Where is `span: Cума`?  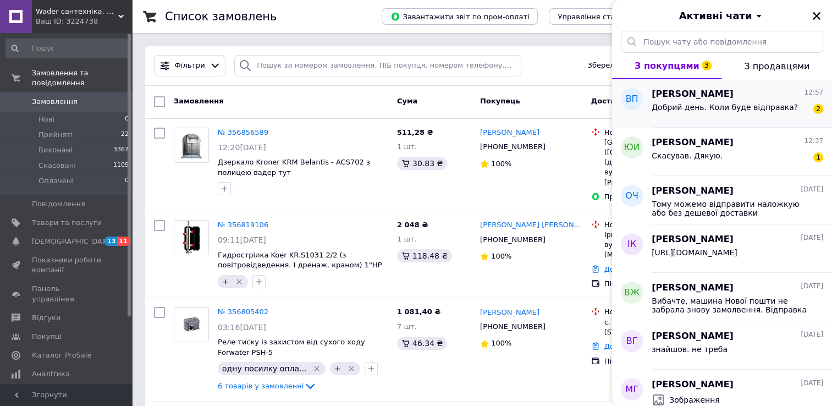 span: Cума is located at coordinates (407, 101).